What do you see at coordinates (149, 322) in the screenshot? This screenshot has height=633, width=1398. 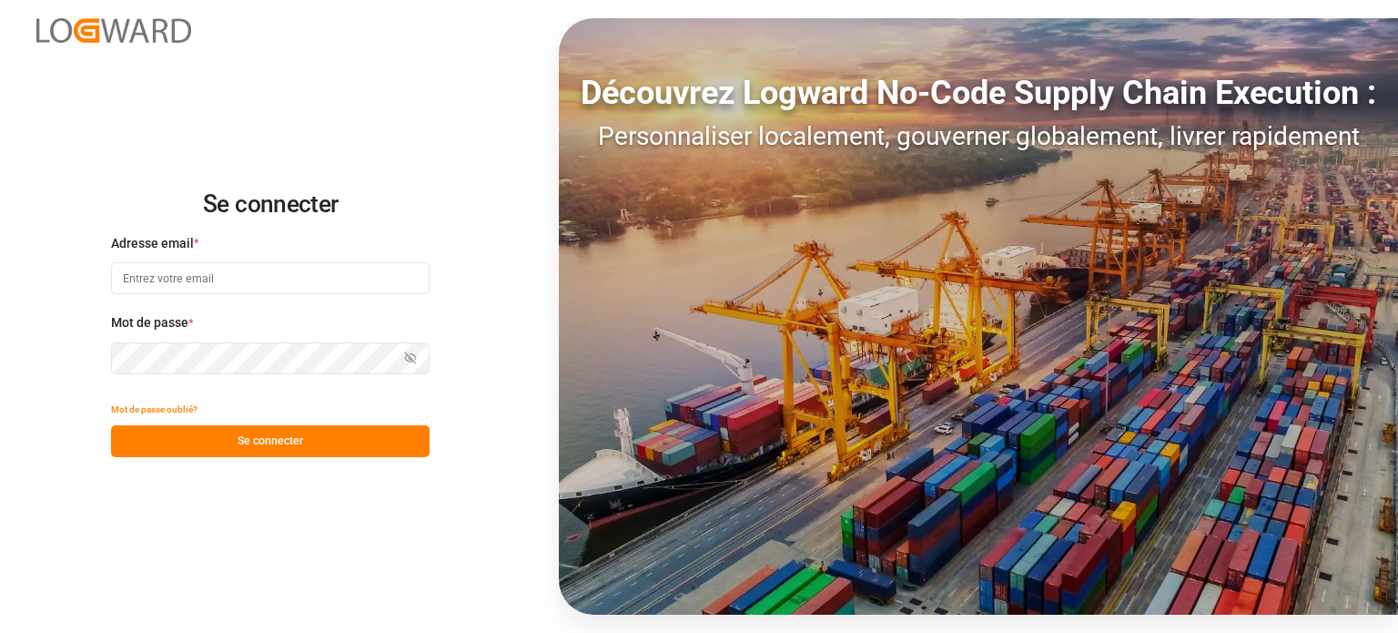 I see `font: Mot de passe` at bounding box center [149, 322].